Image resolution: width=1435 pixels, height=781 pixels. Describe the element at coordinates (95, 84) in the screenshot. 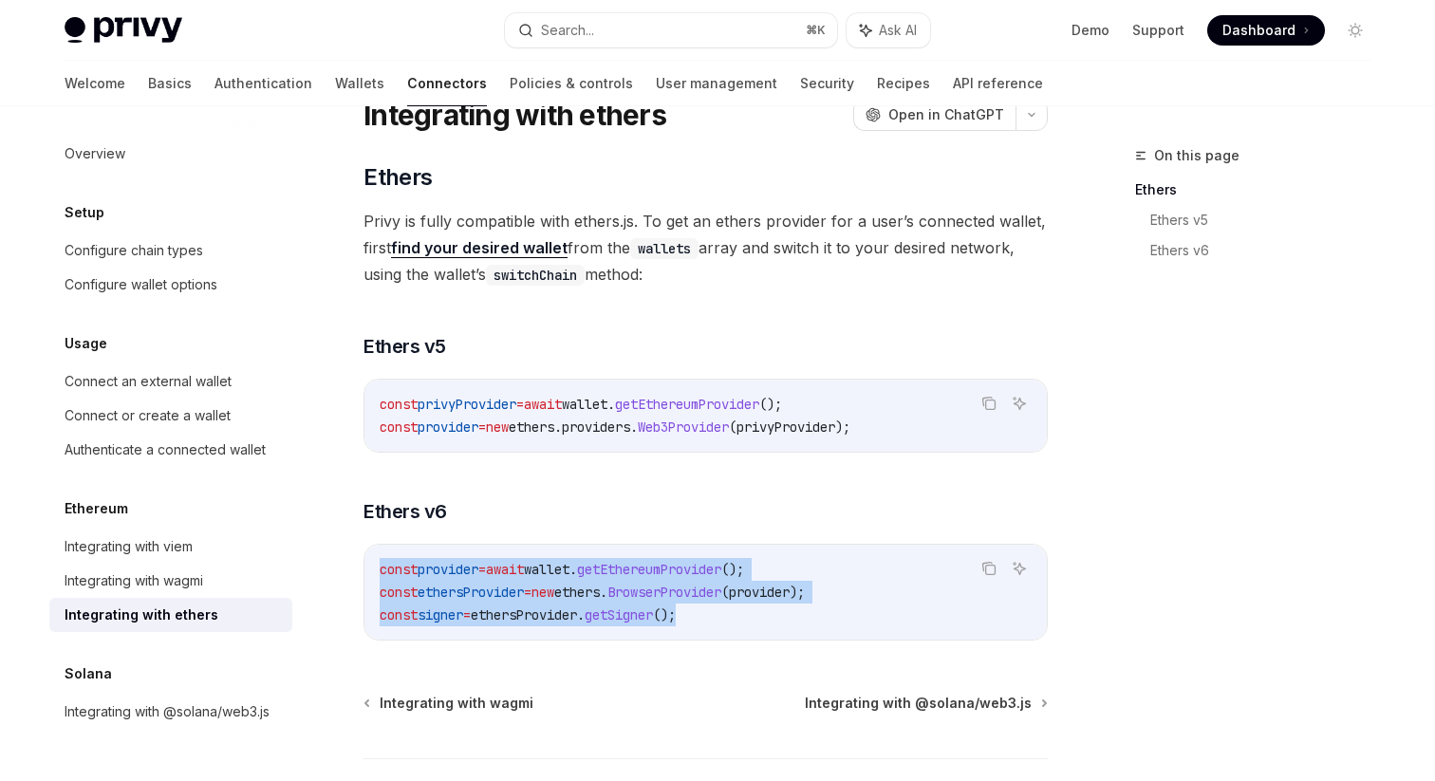

I see `a: Welcome` at that location.